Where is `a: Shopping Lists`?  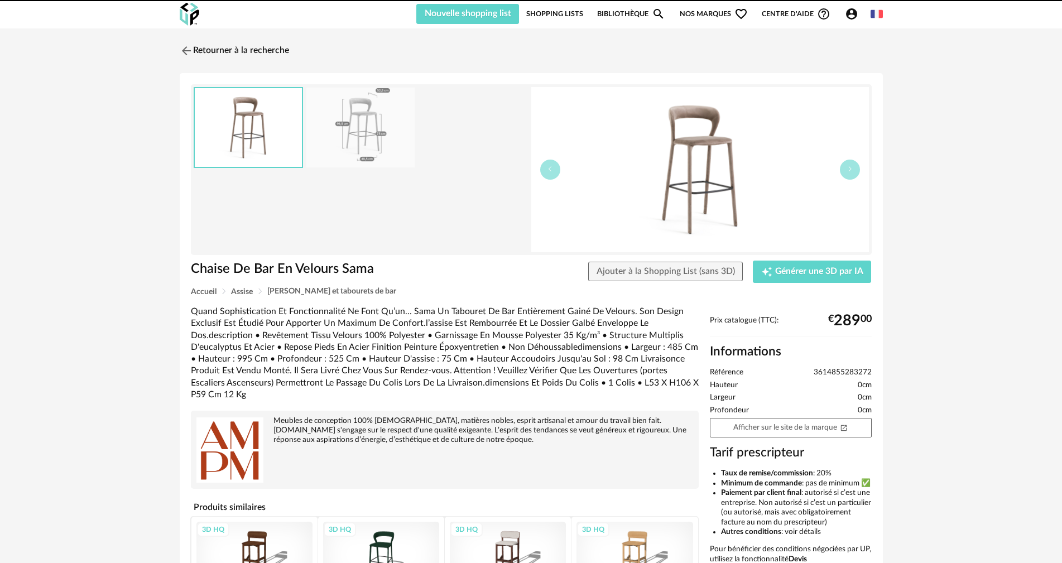
a: Shopping Lists is located at coordinates (555, 14).